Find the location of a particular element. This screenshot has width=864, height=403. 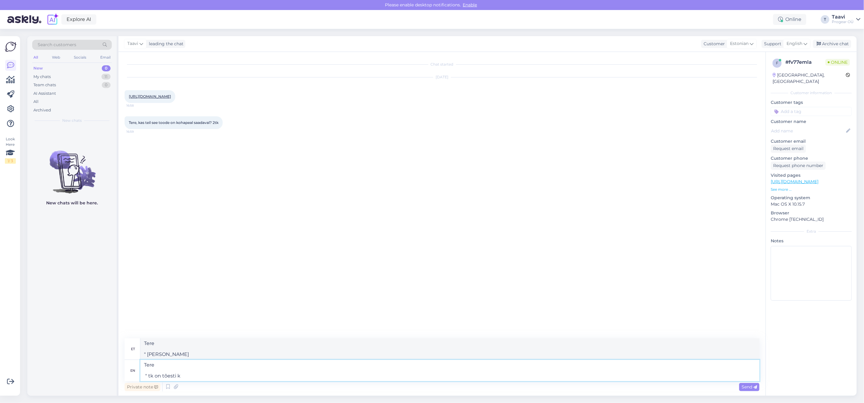

div: Online is located at coordinates (790, 19).